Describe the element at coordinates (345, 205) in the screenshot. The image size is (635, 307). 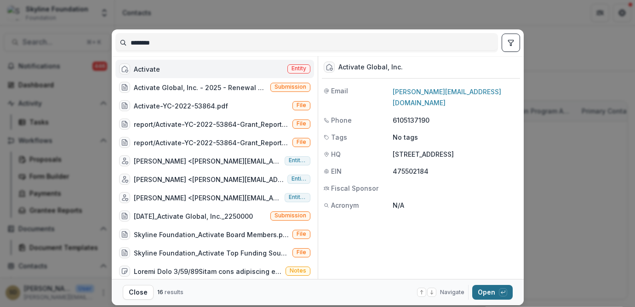
I see `span: Acronym` at that location.